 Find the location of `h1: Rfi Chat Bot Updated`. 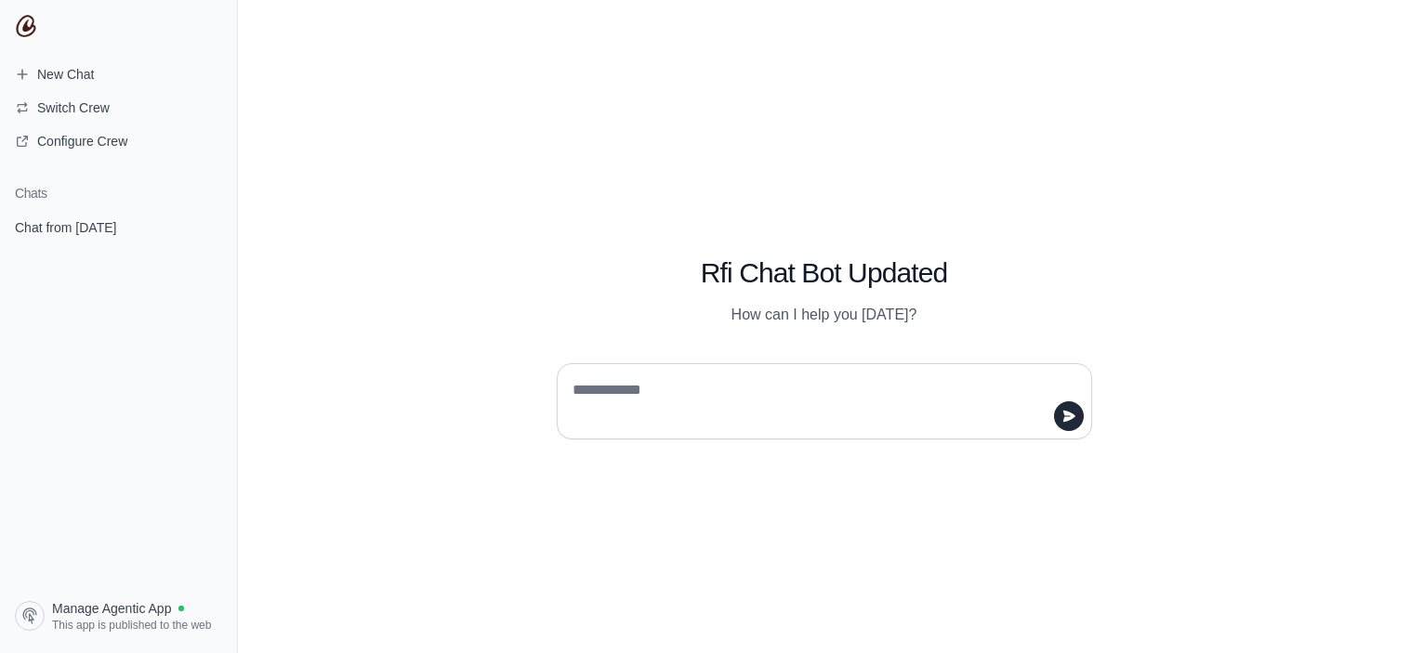

h1: Rfi Chat Bot Updated is located at coordinates (825, 273).